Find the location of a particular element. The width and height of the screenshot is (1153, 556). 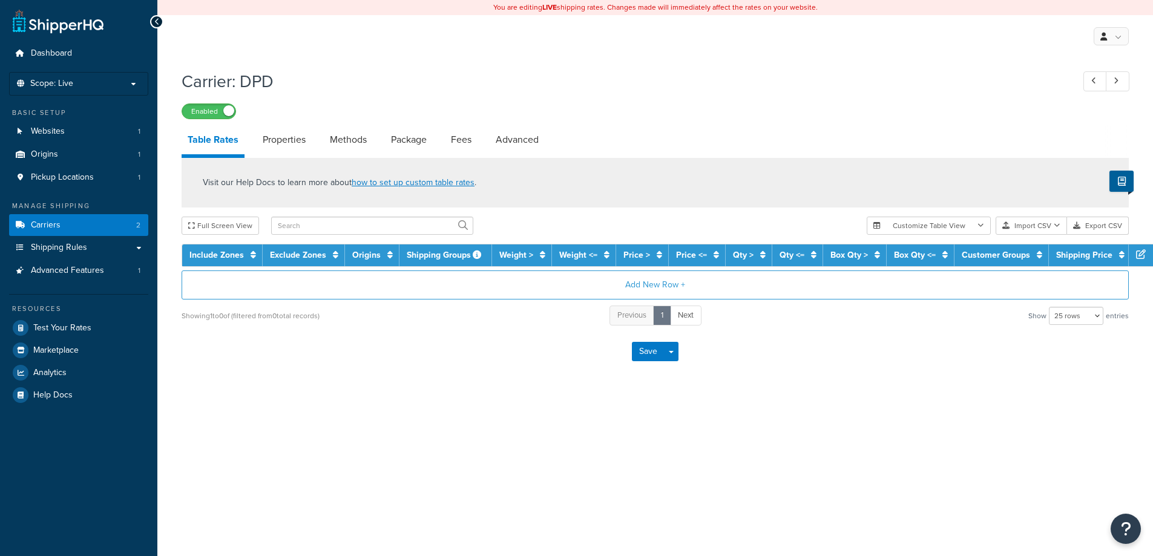

a: Qty <= is located at coordinates (792, 255).